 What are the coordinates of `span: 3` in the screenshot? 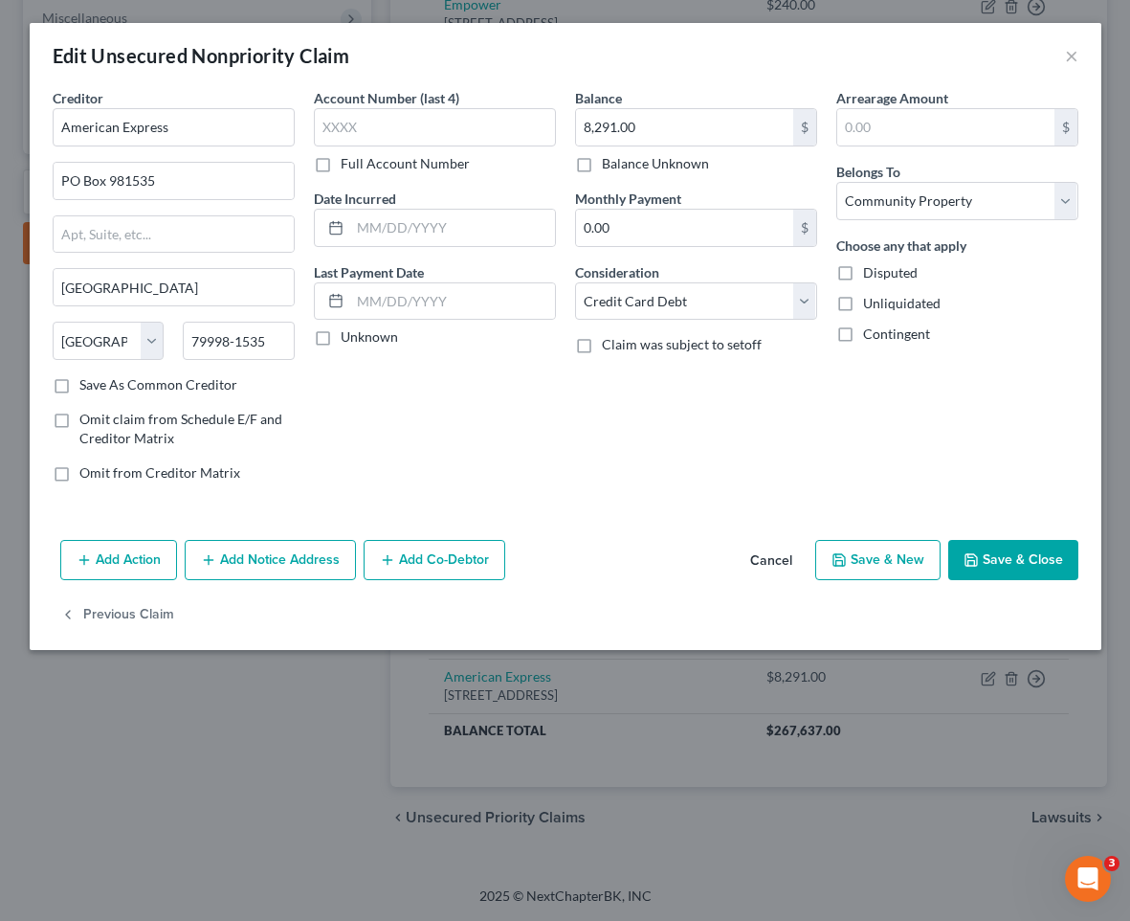 It's located at (1112, 863).